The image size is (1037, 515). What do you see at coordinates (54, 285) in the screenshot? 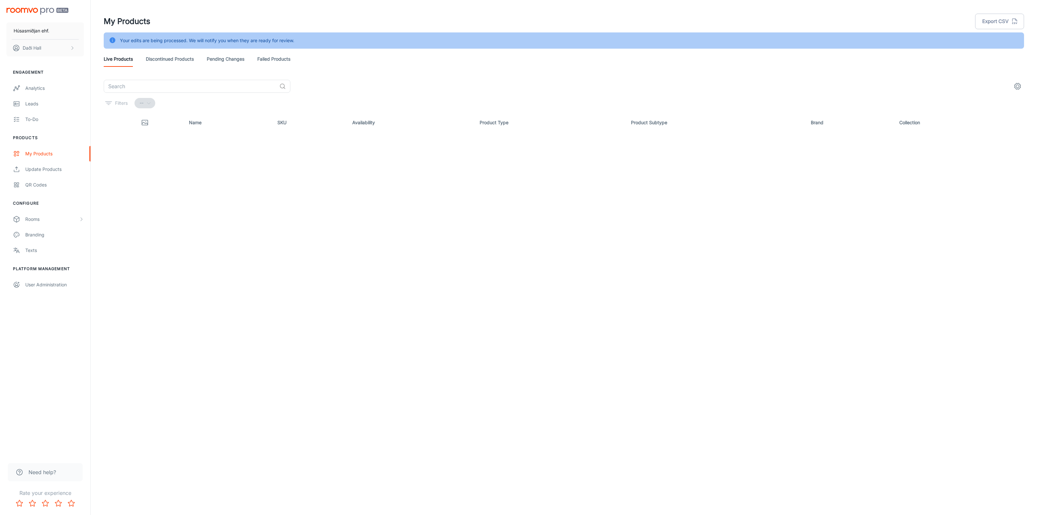
I see `div: User Administration` at bounding box center [54, 285].